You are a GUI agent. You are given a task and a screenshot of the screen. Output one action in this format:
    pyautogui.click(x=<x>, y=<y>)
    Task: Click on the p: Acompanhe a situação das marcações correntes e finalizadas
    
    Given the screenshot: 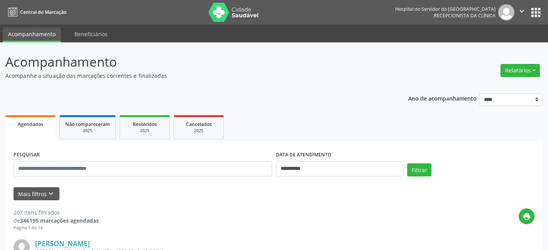 What is the action you would take?
    pyautogui.click(x=193, y=76)
    